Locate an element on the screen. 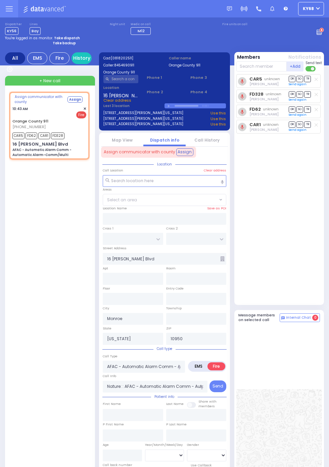 The height and width of the screenshot is (467, 329). label: P First Name is located at coordinates (113, 424).